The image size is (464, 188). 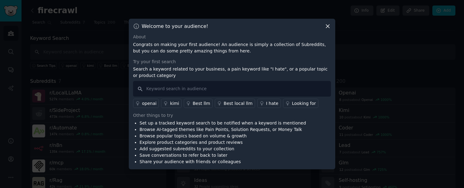 What do you see at coordinates (238, 104) in the screenshot?
I see `div: Best local llm` at bounding box center [238, 104].